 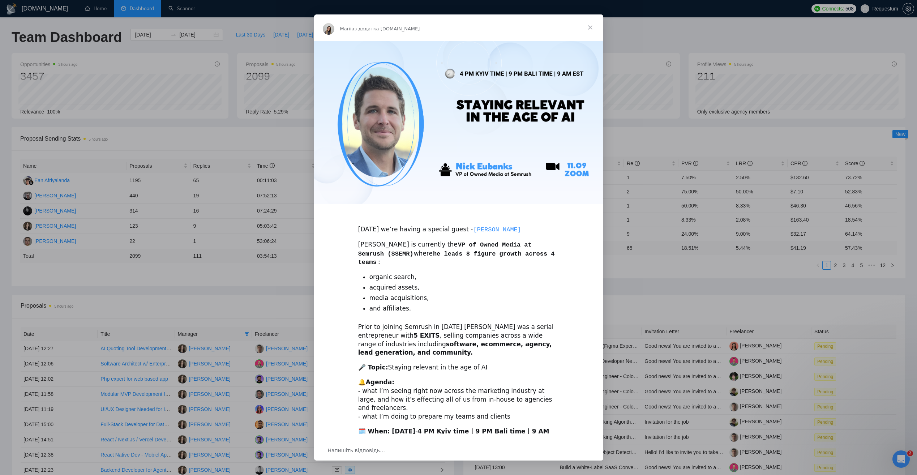 I want to click on li: organic search,, so click(x=464, y=277).